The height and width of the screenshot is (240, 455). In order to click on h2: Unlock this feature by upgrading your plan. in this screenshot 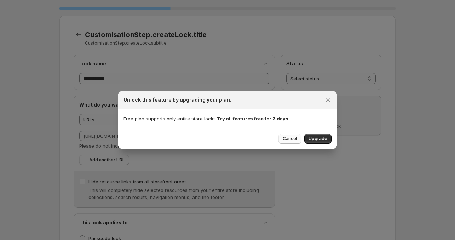, I will do `click(177, 100)`.